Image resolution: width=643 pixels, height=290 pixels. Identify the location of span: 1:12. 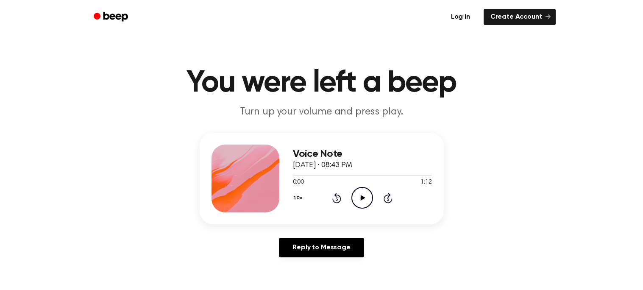
(426, 182).